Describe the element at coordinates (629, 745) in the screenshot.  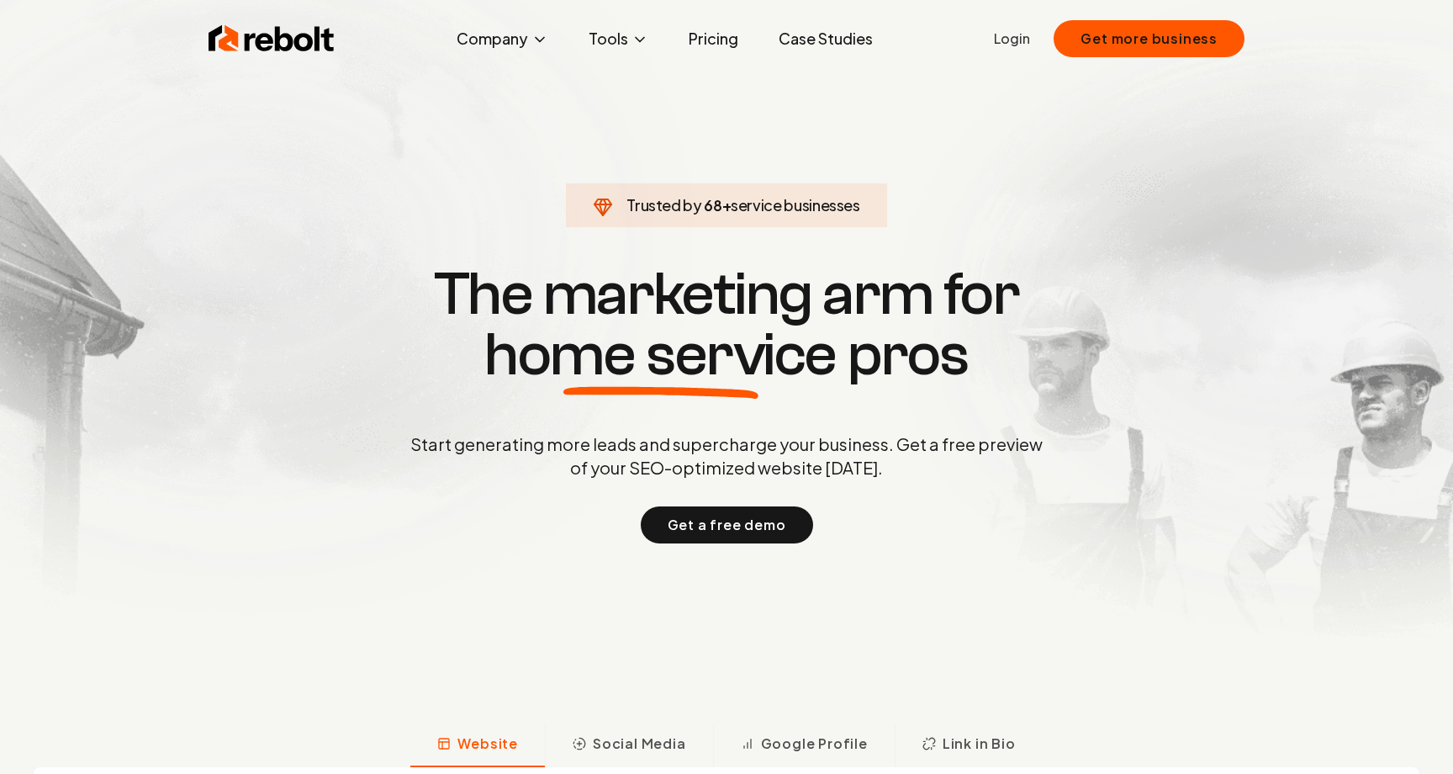
I see `button: Social Media` at that location.